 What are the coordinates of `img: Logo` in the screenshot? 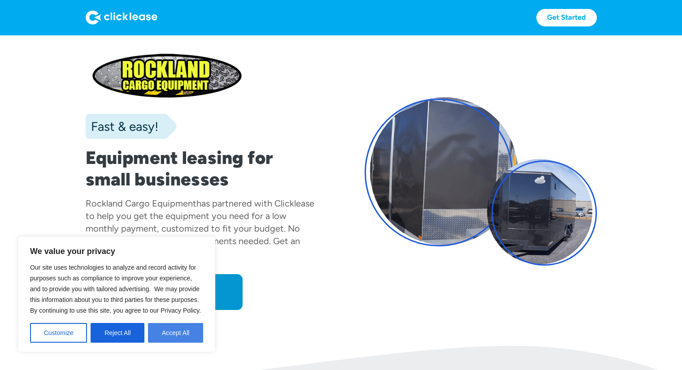 It's located at (121, 17).